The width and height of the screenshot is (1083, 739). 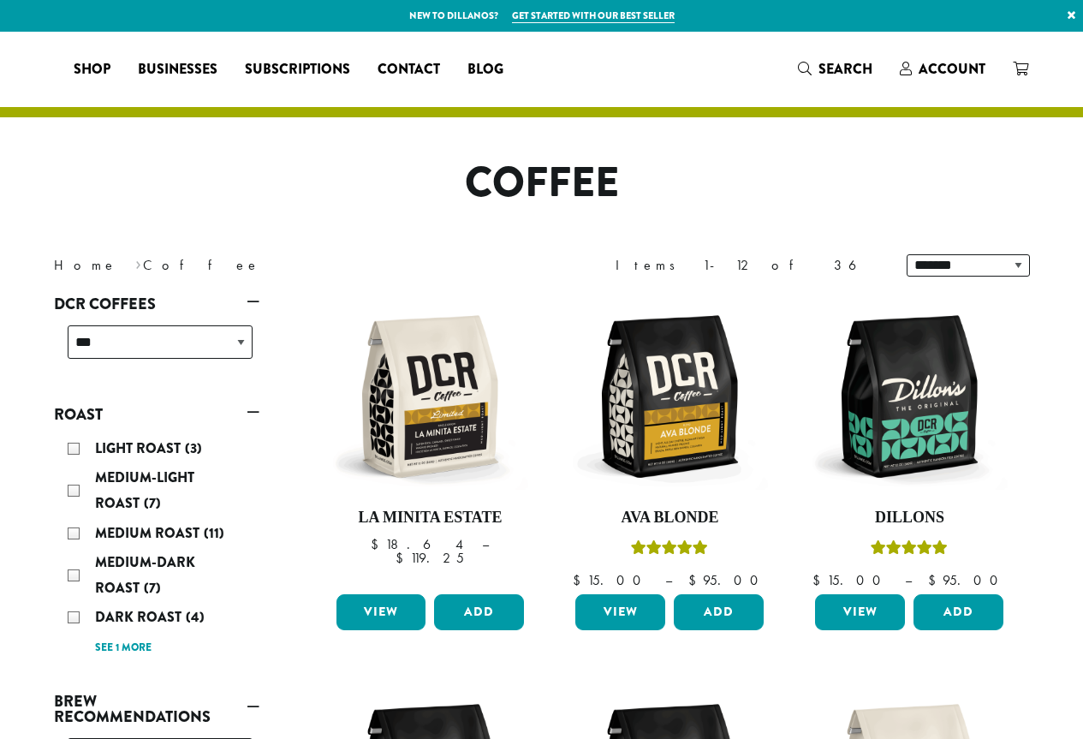 What do you see at coordinates (195, 617) in the screenshot?
I see `span: (4)` at bounding box center [195, 617].